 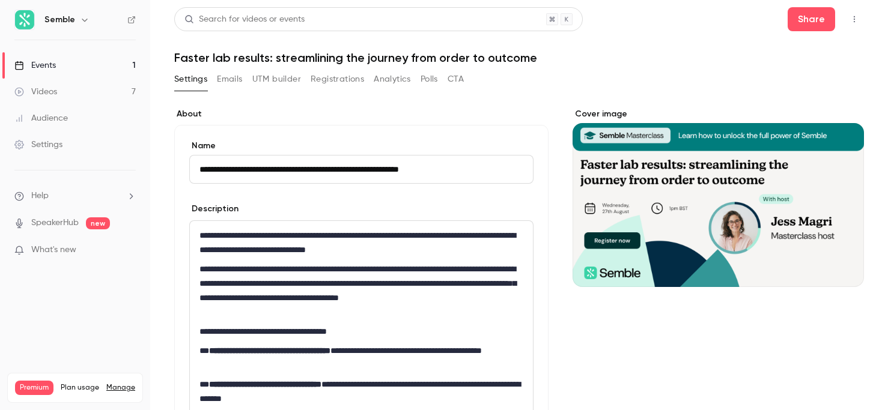 I want to click on section: Cover image, so click(x=718, y=198).